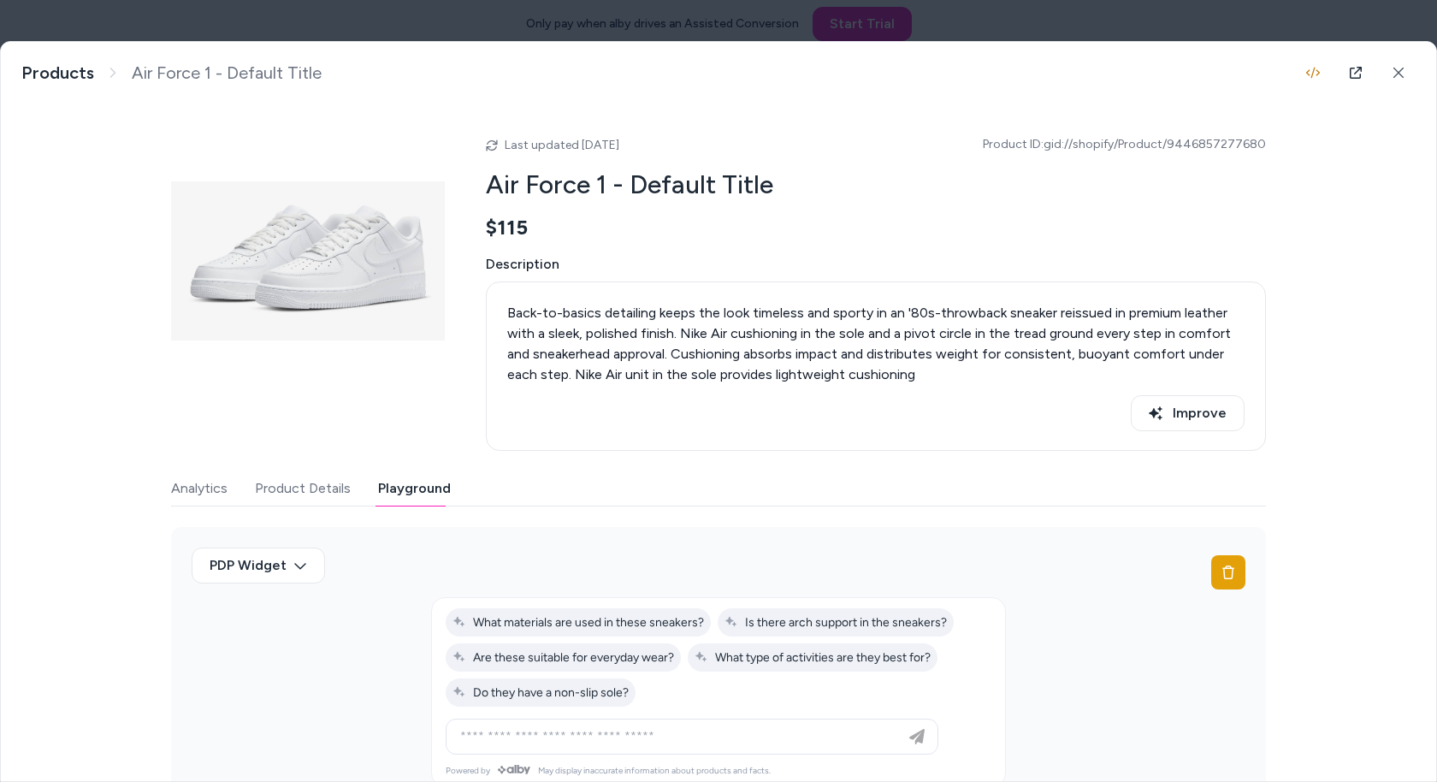 This screenshot has width=1437, height=782. Describe the element at coordinates (303, 488) in the screenshot. I see `button: Product Details` at that location.